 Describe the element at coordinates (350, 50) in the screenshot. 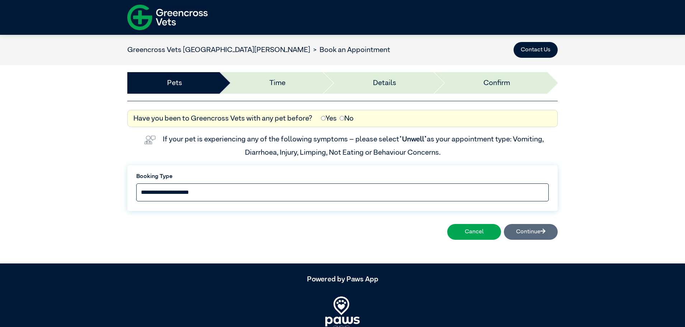

I see `li: Book an Appointment` at that location.